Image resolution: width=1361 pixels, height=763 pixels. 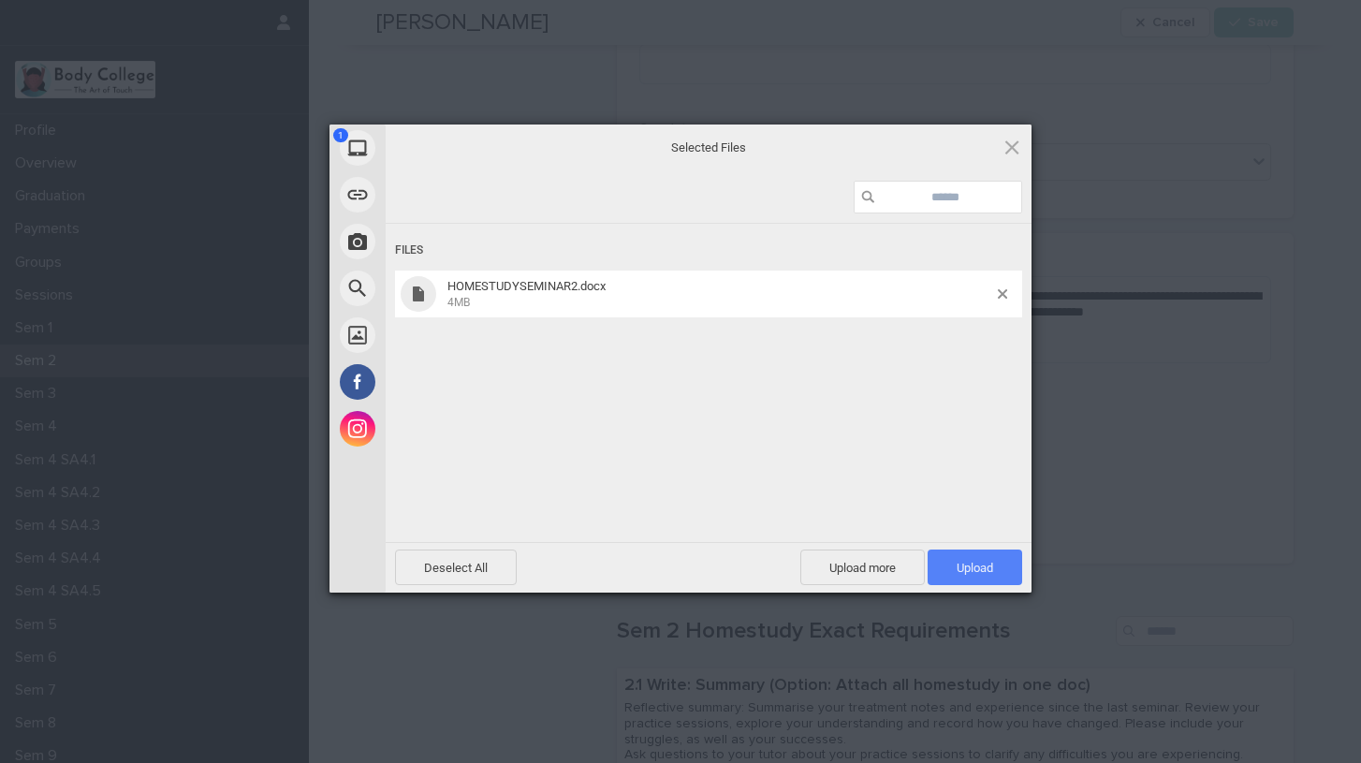 I want to click on div: Link (URL), so click(x=442, y=195).